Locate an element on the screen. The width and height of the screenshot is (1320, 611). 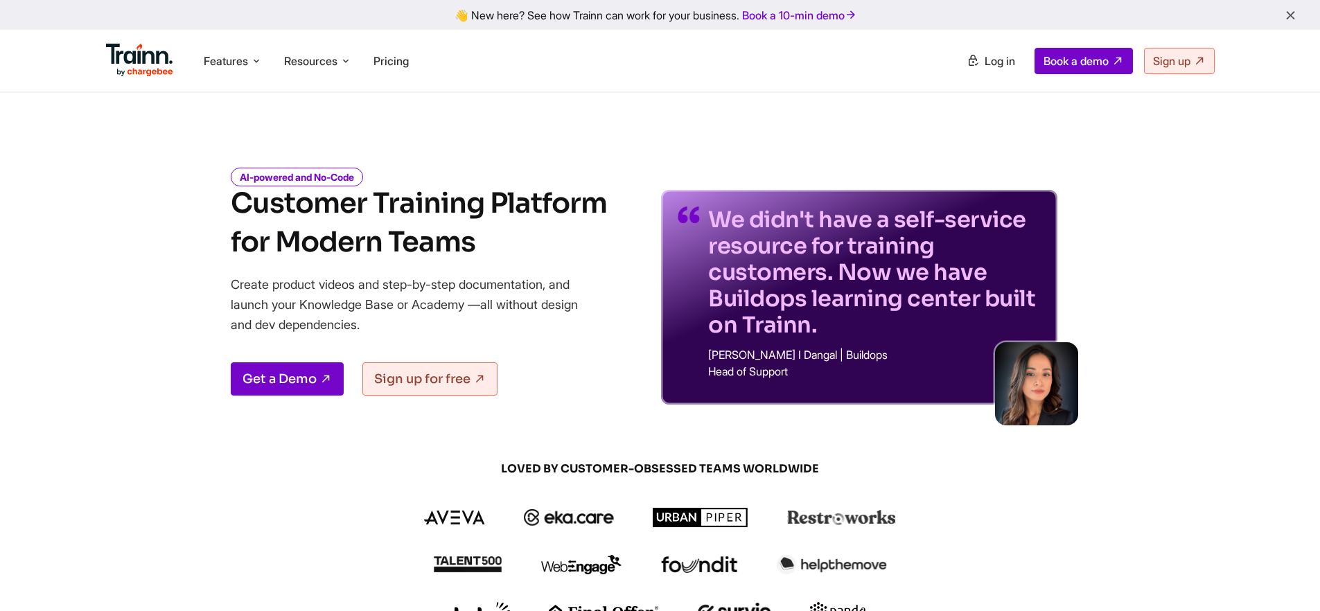
img: restroworks logo is located at coordinates (841, 518).